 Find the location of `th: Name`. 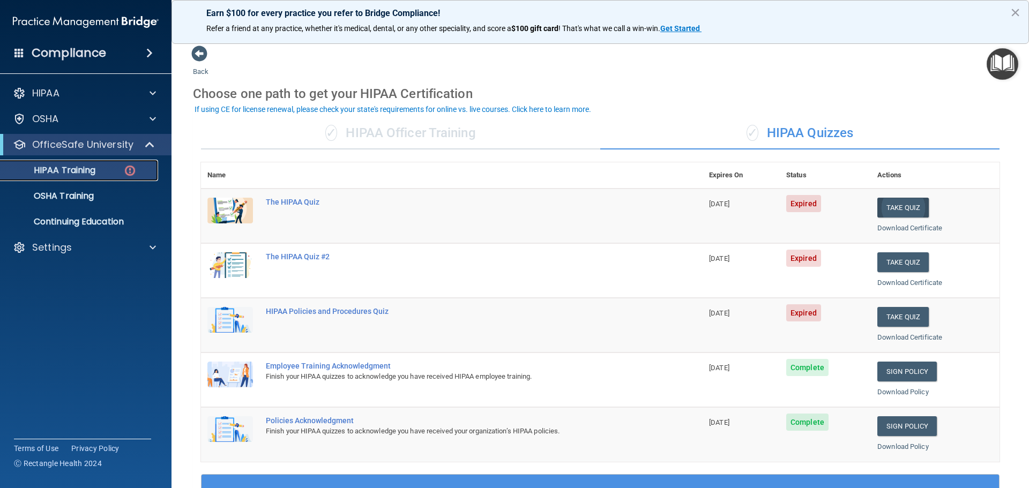

th: Name is located at coordinates (230, 175).